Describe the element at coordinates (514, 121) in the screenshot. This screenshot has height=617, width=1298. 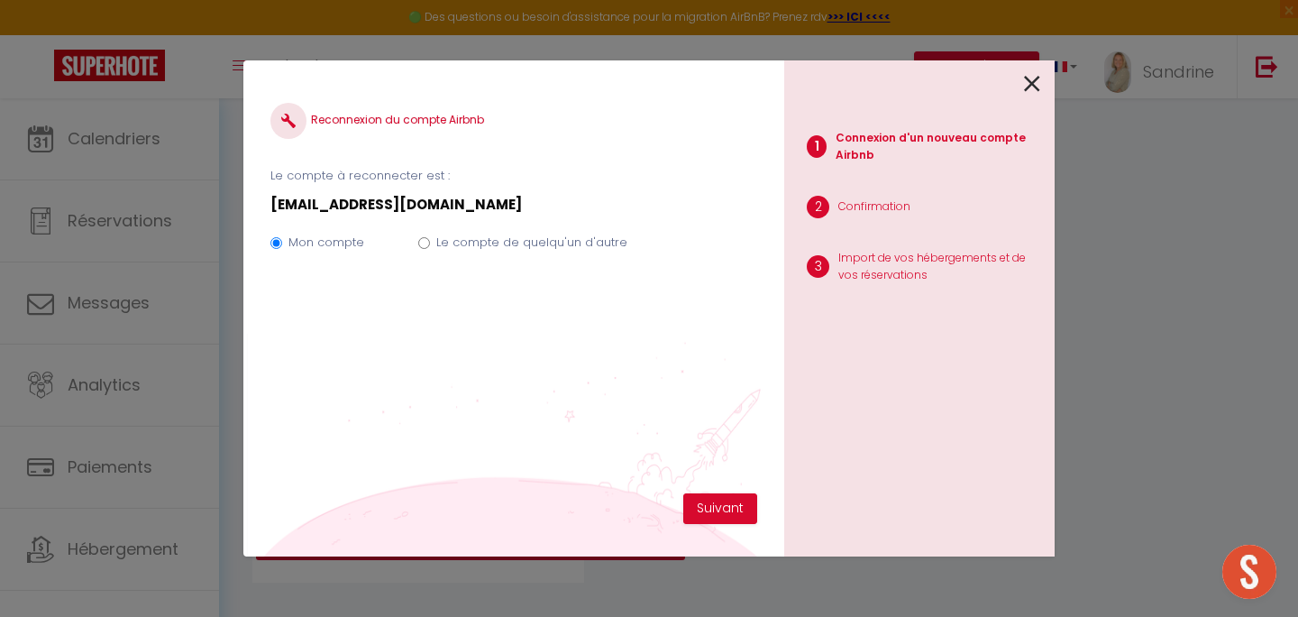
I see `h4: Reconnexion du compte Airbnb` at that location.